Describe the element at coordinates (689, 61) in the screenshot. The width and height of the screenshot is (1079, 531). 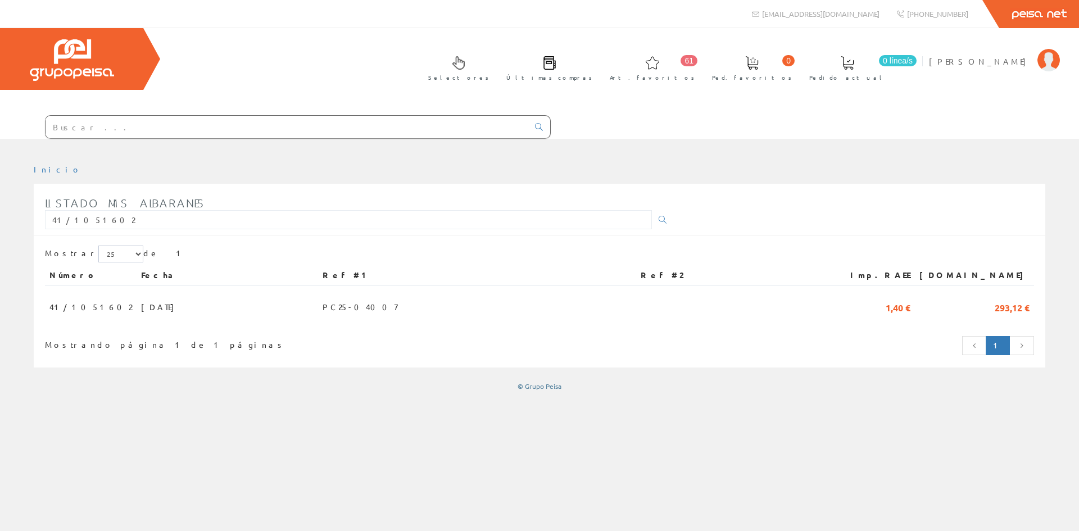
I see `span: 61` at that location.